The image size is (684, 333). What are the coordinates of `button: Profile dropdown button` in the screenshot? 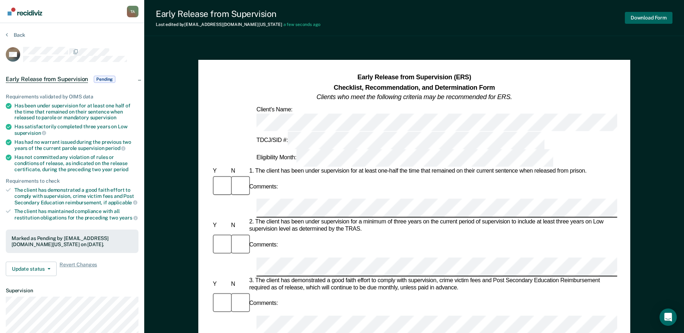 It's located at (133, 12).